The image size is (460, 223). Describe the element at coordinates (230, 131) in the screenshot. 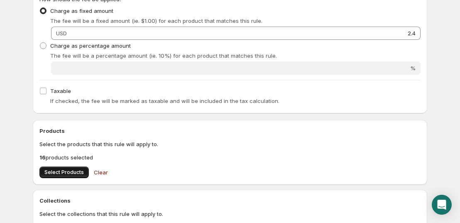

I see `h2: Products` at that location.